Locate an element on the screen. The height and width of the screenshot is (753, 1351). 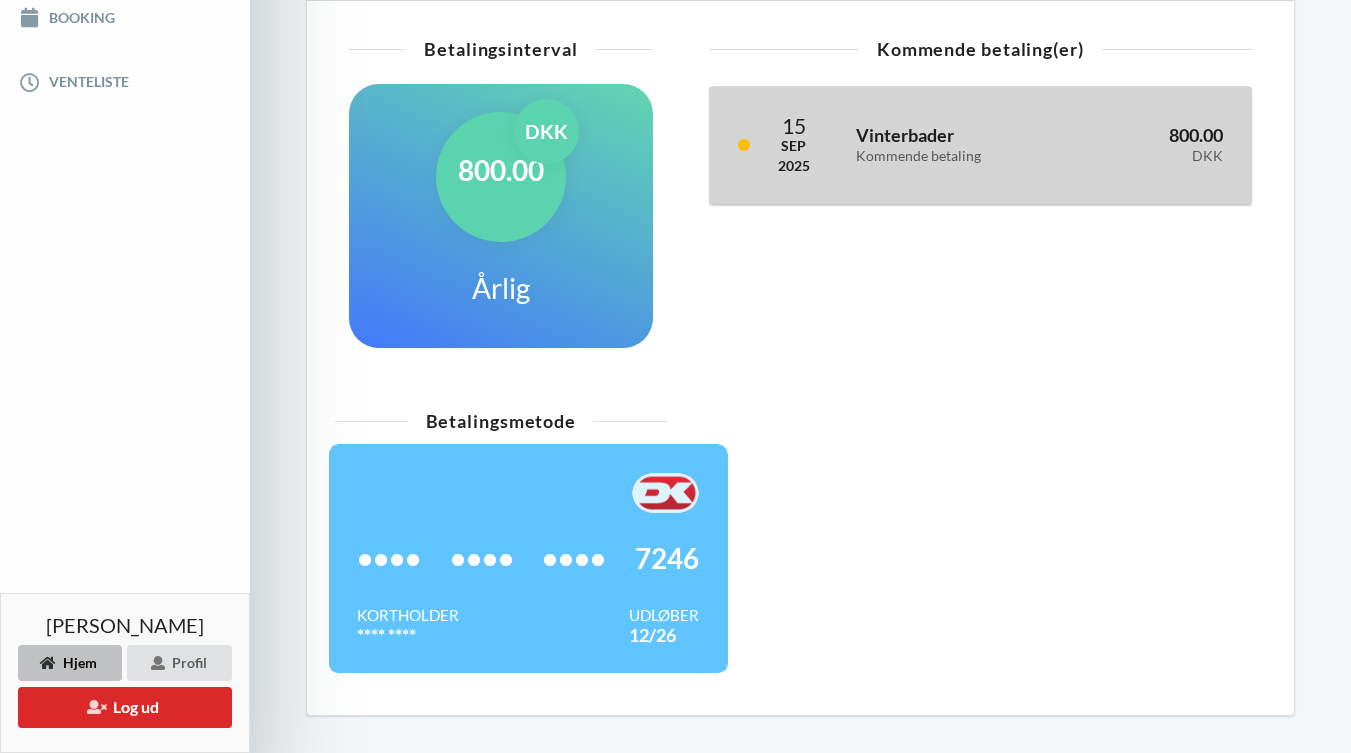
div: Hjem is located at coordinates (70, 663).